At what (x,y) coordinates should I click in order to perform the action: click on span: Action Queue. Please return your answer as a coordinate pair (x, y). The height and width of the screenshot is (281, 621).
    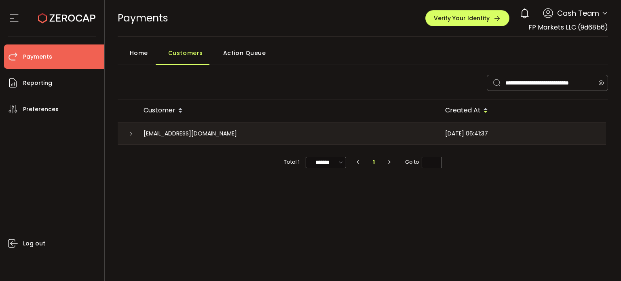
    Looking at the image, I should click on (245, 53).